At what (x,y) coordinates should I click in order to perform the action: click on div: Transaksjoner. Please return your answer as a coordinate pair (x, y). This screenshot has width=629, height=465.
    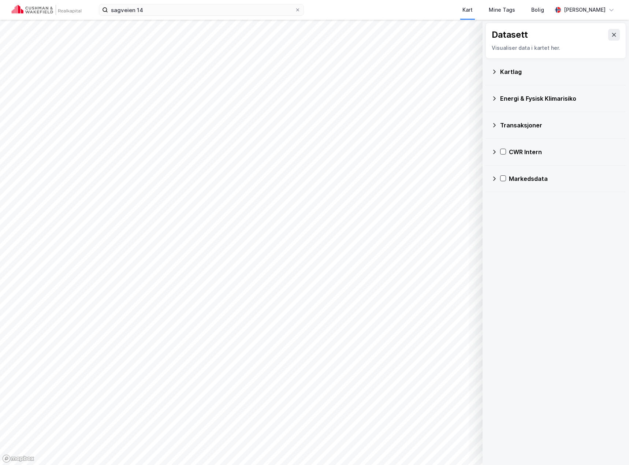
    Looking at the image, I should click on (560, 125).